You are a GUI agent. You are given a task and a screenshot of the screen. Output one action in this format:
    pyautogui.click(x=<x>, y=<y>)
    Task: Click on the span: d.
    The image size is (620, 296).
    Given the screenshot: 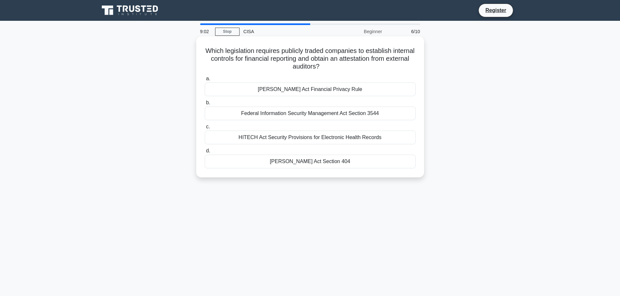 What is the action you would take?
    pyautogui.click(x=208, y=151)
    